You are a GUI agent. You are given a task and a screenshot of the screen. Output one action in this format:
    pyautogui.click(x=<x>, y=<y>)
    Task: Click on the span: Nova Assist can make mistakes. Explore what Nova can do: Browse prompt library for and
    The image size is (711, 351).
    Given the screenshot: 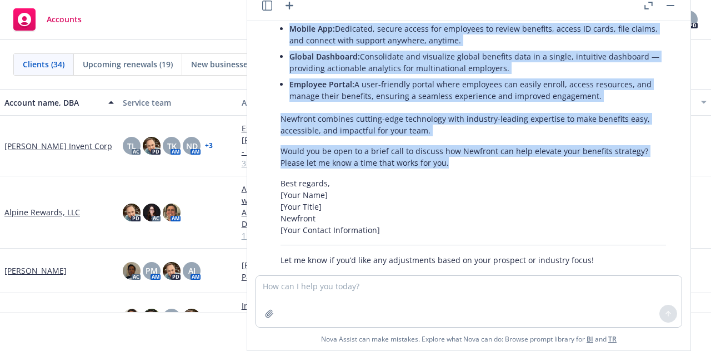 What is the action you would take?
    pyautogui.click(x=469, y=338)
    